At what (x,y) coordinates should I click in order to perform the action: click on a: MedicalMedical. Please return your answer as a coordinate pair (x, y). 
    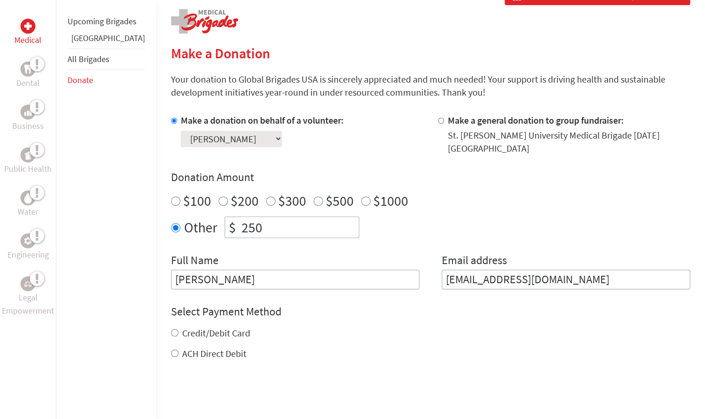
    Looking at the image, I should click on (28, 33).